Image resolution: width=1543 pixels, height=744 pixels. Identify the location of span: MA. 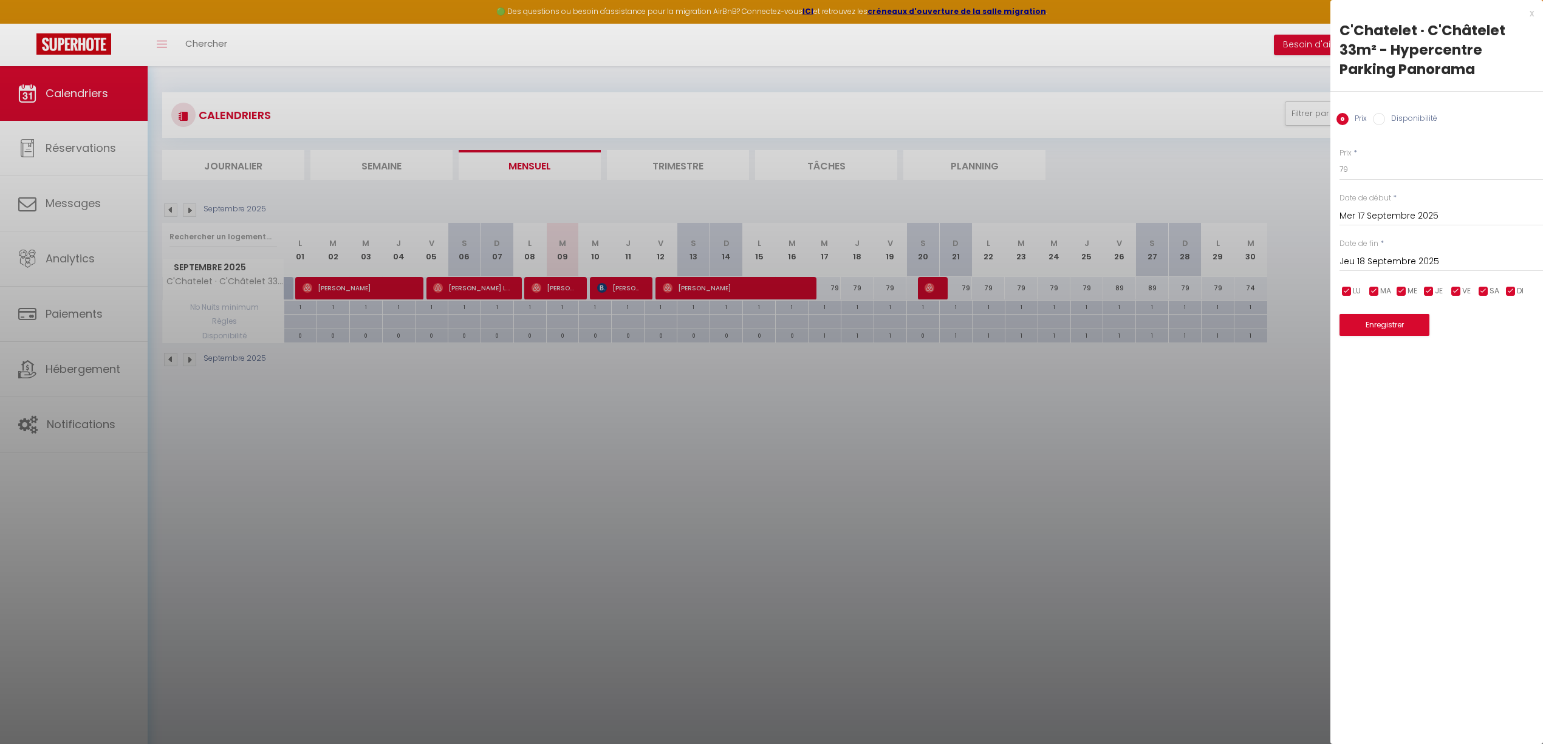
(1386, 291).